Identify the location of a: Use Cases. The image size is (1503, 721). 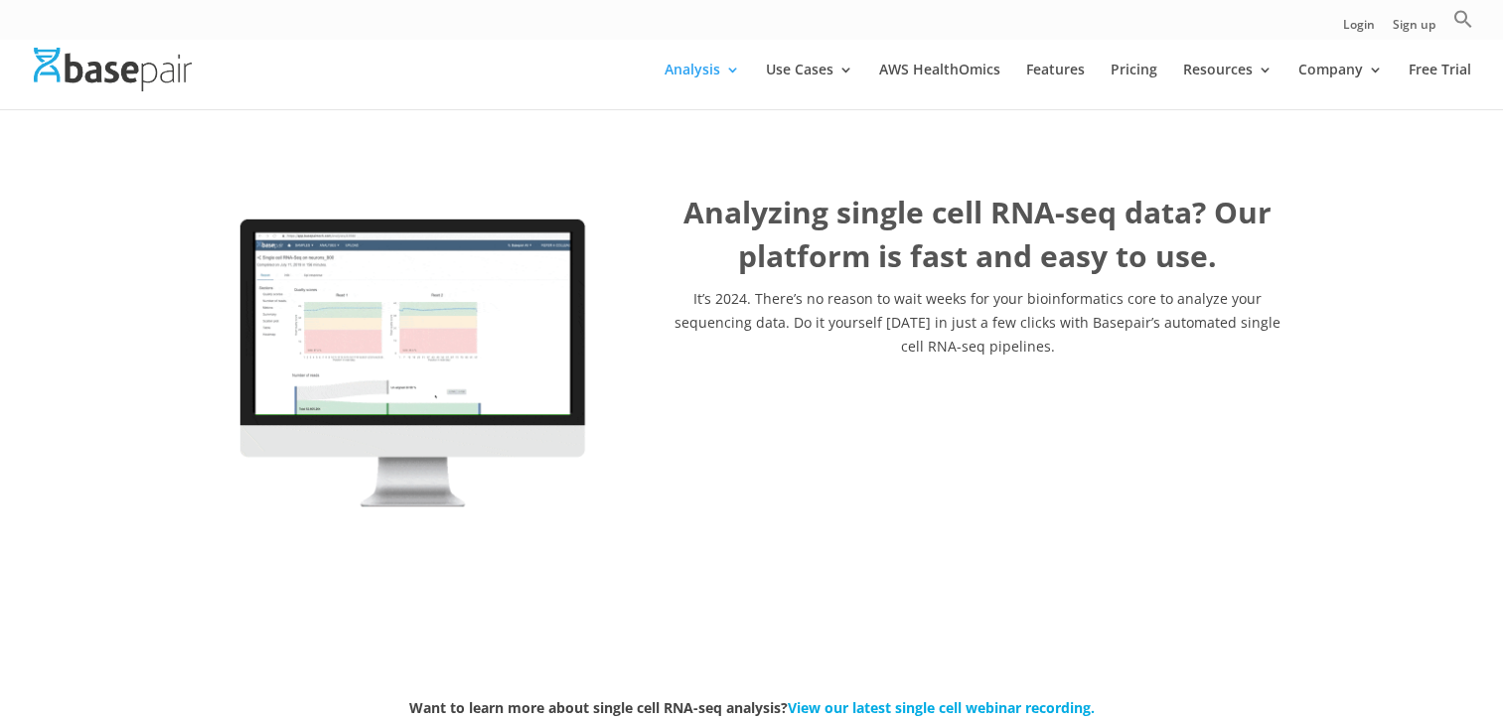
(809, 85).